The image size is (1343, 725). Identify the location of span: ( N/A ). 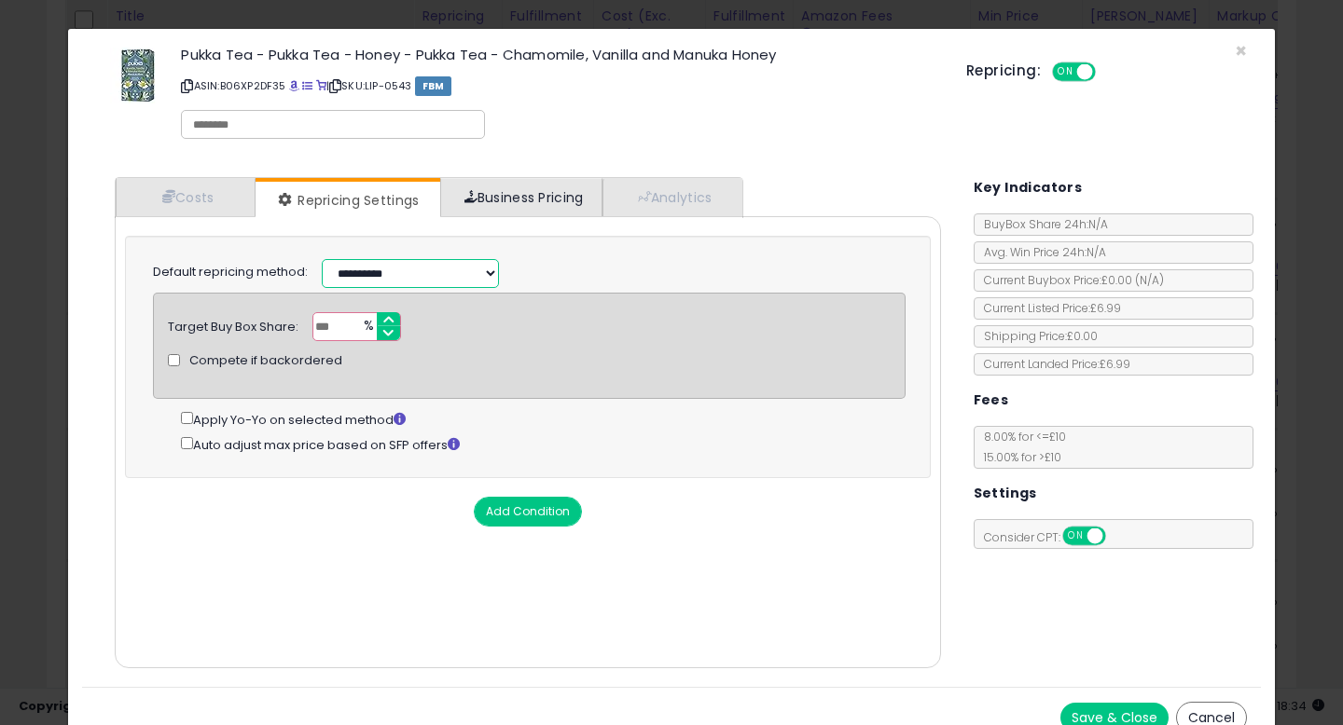
(1149, 280).